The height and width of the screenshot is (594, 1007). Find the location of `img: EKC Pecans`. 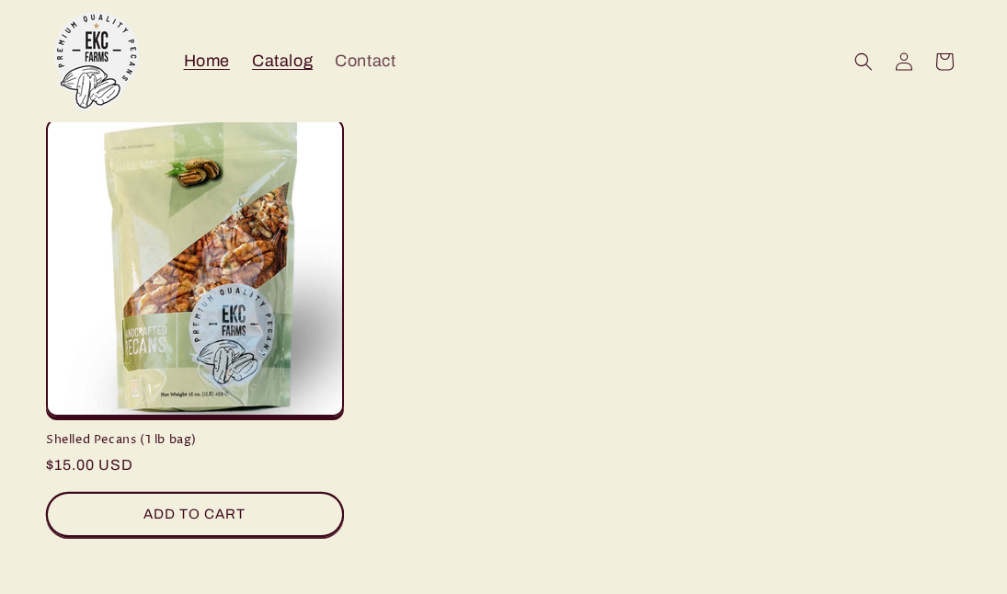

img: EKC Pecans is located at coordinates (97, 62).